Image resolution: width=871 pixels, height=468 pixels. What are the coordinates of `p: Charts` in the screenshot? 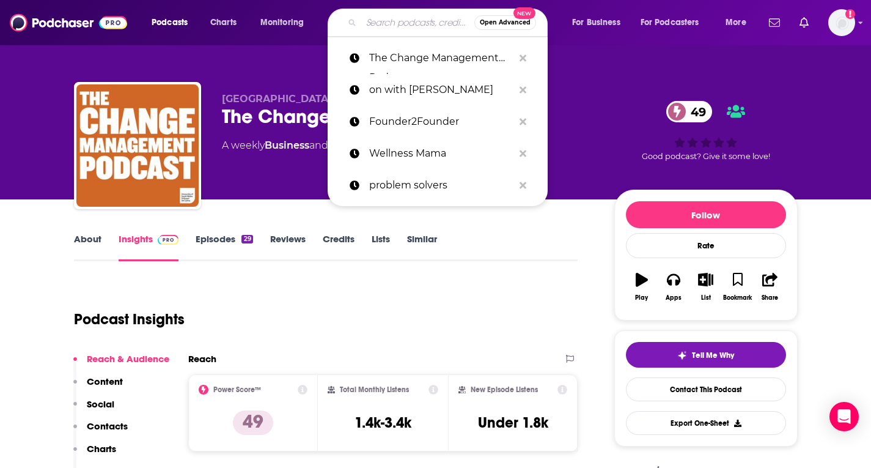 It's located at (101, 448).